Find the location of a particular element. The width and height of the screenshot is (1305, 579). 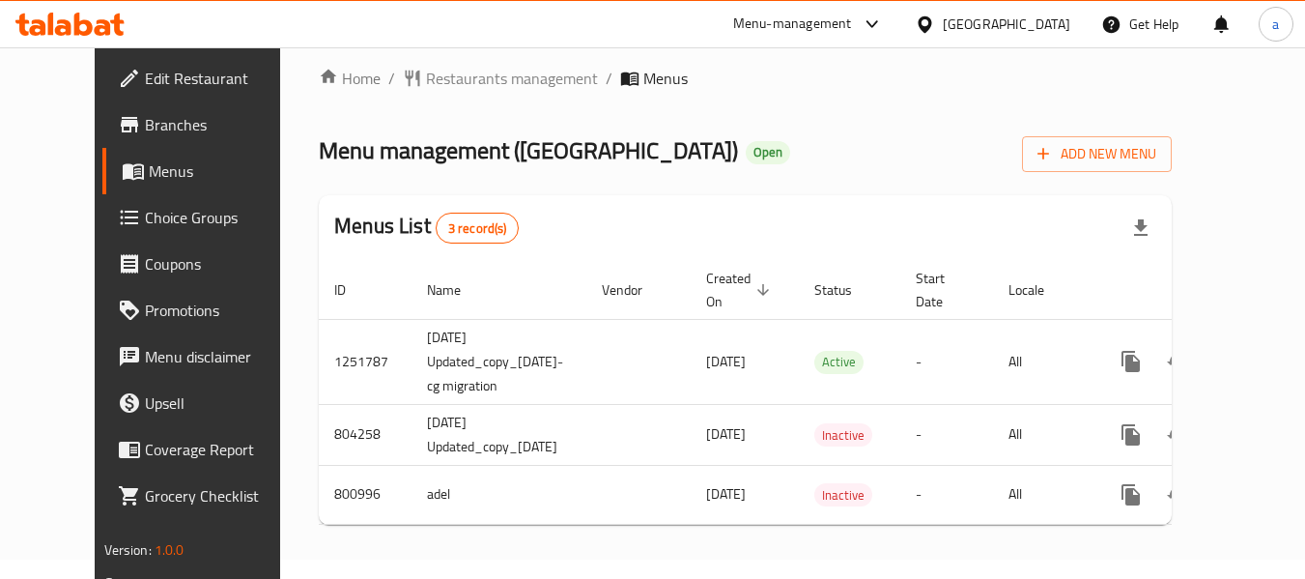

span: Status is located at coordinates (846, 290).